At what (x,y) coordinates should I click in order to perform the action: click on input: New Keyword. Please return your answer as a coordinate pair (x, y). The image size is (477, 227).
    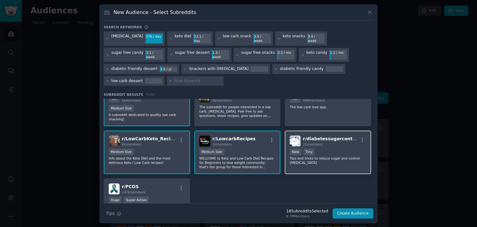
    Looking at the image, I should click on (198, 81).